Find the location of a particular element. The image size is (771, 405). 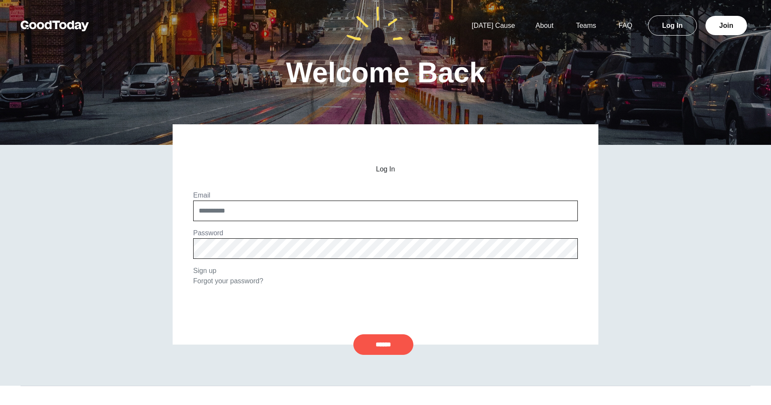

a: Forgot your password? is located at coordinates (228, 280).